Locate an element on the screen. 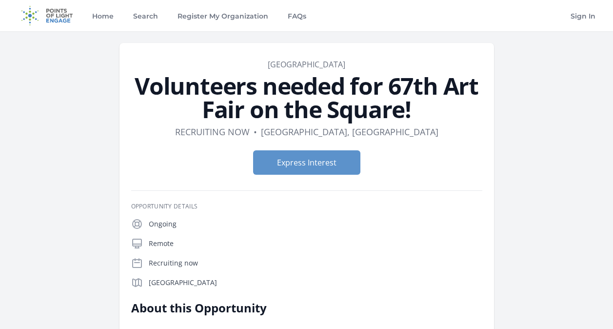 The height and width of the screenshot is (329, 613). dd: Recruiting now is located at coordinates (212, 132).